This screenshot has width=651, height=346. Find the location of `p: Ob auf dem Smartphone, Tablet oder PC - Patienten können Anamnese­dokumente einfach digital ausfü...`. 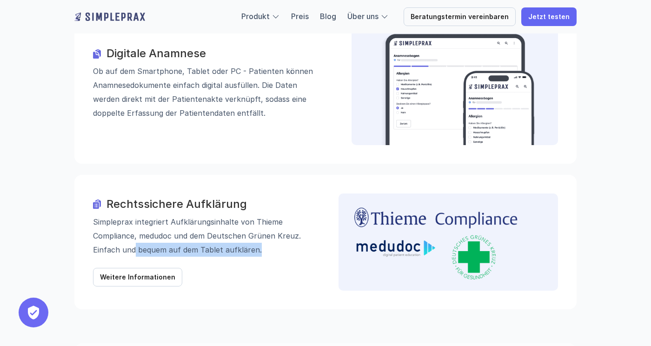

p: Ob auf dem Smartphone, Tablet oder PC - Patienten können Anamnese­dokumente einfach digital ausfü... is located at coordinates (209, 93).